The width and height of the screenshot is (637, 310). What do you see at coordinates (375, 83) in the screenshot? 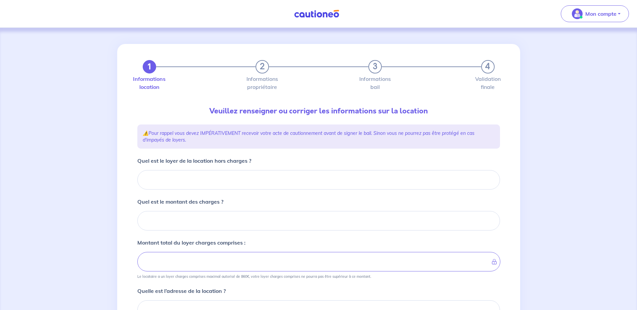
I see `label: Informations bail` at bounding box center [375, 83].